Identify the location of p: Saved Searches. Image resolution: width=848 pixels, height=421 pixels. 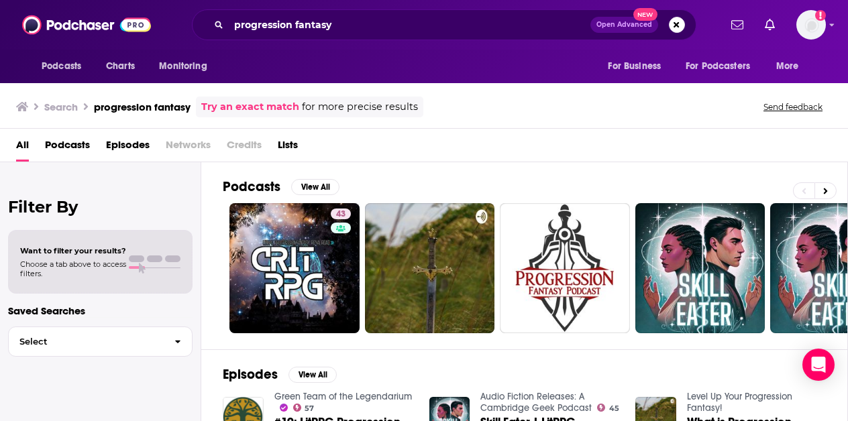
(100, 310).